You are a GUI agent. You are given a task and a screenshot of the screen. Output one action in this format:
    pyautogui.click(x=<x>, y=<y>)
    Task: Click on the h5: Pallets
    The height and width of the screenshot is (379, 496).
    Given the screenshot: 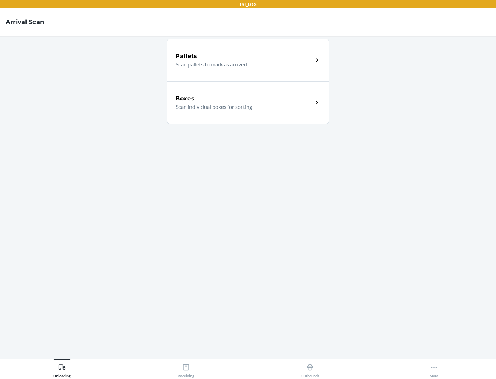 What is the action you would take?
    pyautogui.click(x=186, y=56)
    